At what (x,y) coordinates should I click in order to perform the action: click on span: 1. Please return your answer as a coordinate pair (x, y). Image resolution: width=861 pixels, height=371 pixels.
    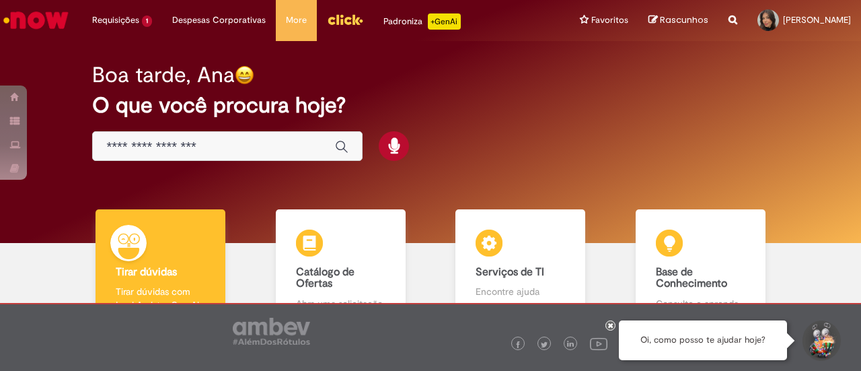
    Looking at the image, I should click on (147, 21).